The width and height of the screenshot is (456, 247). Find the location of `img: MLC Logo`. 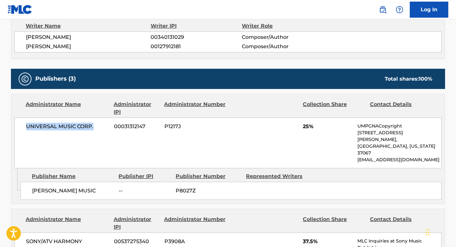

img: MLC Logo is located at coordinates (20, 9).